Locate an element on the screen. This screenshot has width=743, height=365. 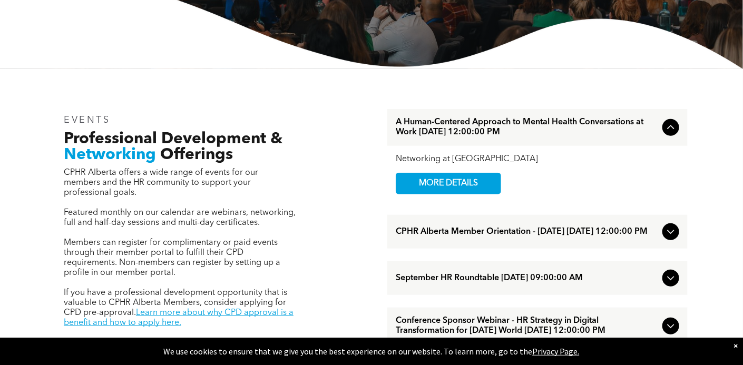
span: Featured monthly on our calendar are webinars, networking, full and half-day sessions and multi-d... is located at coordinates (180, 218).